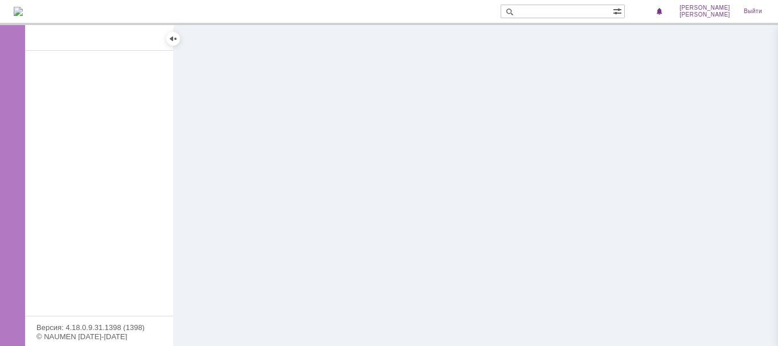  I want to click on div: Скрыть меню, so click(173, 39).